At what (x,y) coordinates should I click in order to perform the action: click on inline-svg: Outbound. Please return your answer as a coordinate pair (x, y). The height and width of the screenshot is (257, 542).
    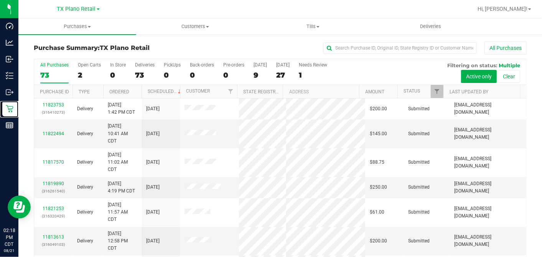
    Looking at the image, I should click on (10, 92).